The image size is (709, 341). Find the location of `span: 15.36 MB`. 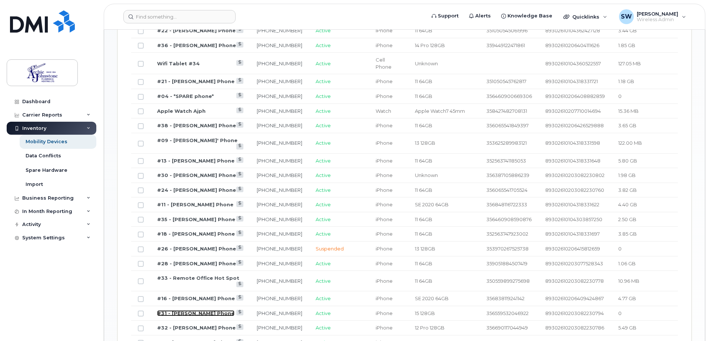

span: 15.36 MB is located at coordinates (628, 111).